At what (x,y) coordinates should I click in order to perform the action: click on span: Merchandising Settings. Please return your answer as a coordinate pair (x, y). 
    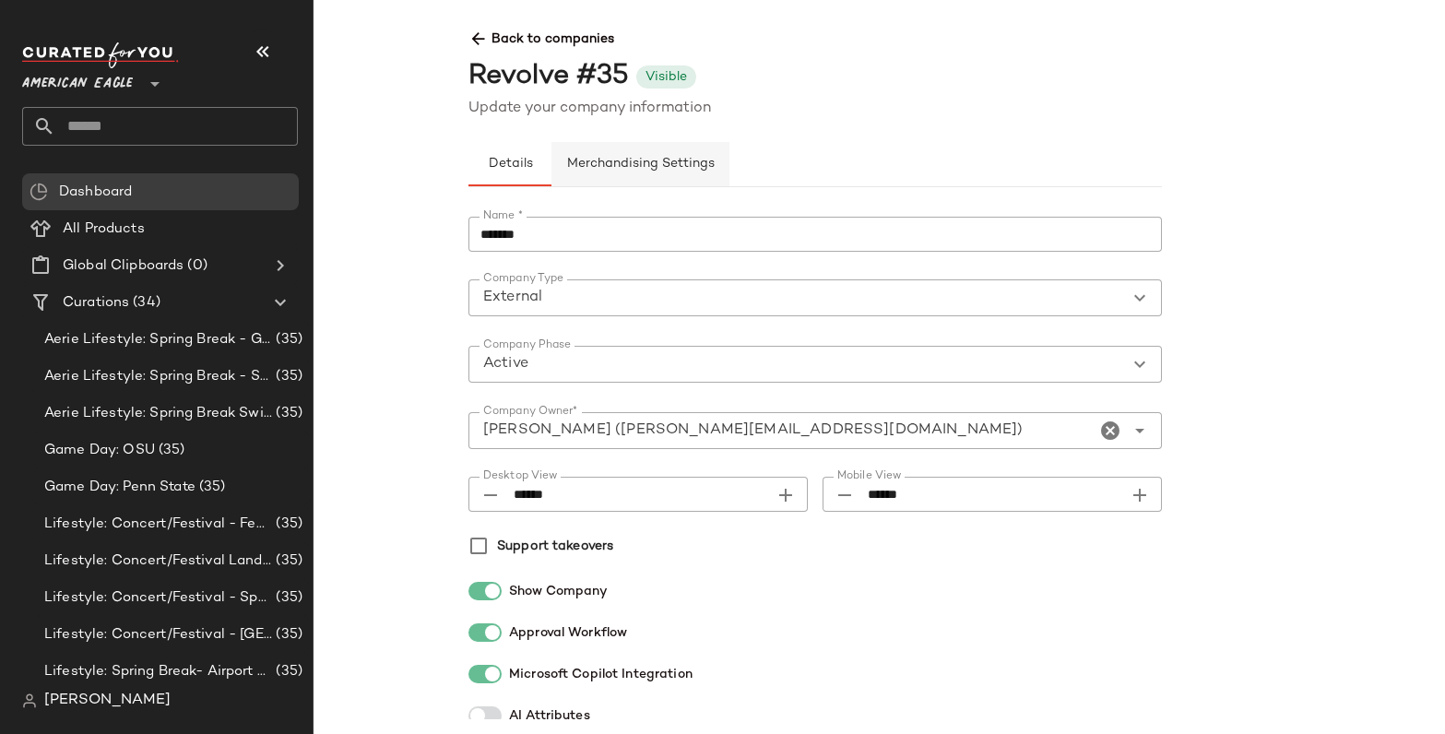
    Looking at the image, I should click on (640, 164).